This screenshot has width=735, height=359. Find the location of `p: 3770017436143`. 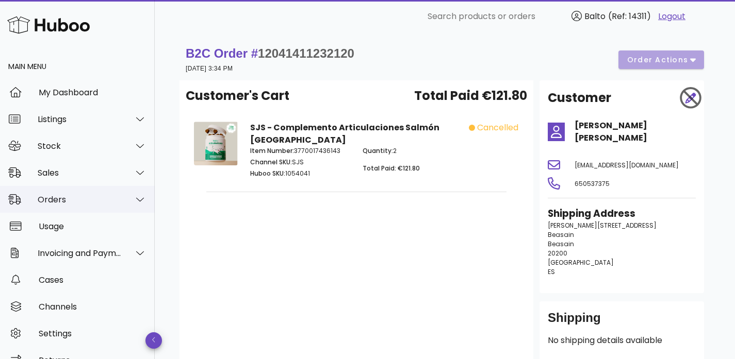

p: 3770017436143 is located at coordinates (300, 151).